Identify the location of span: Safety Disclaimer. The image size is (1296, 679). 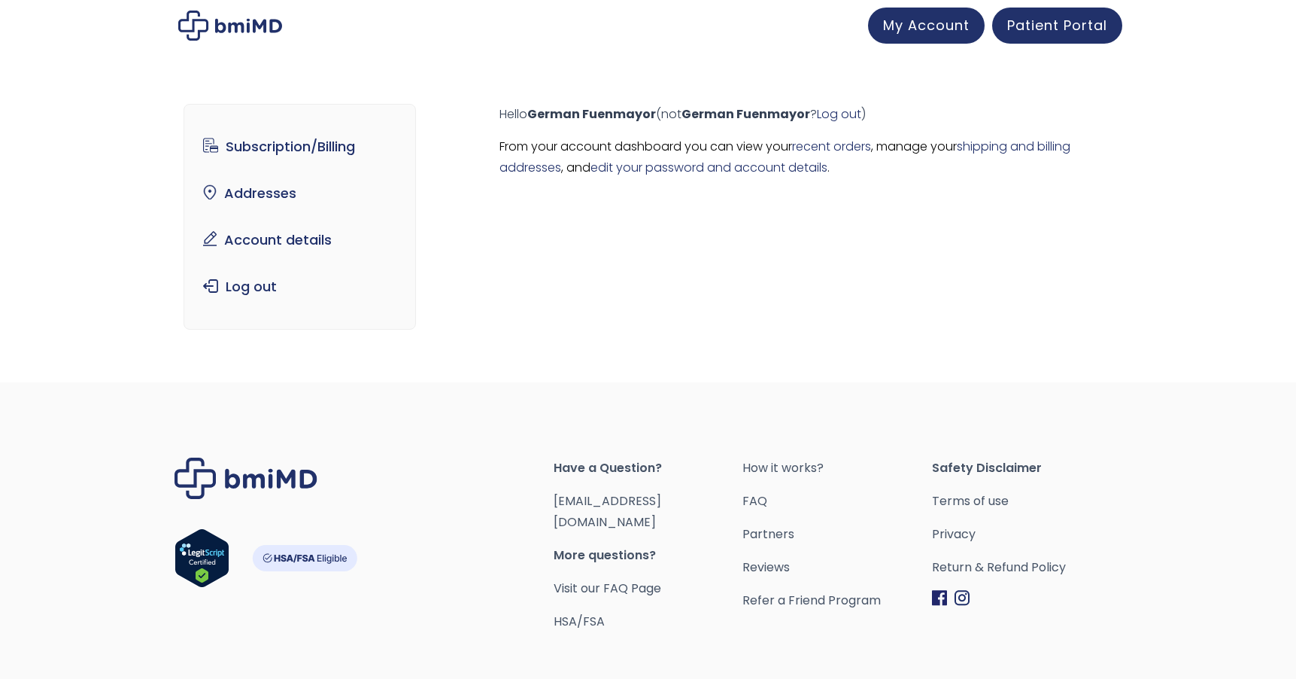
(1027, 468).